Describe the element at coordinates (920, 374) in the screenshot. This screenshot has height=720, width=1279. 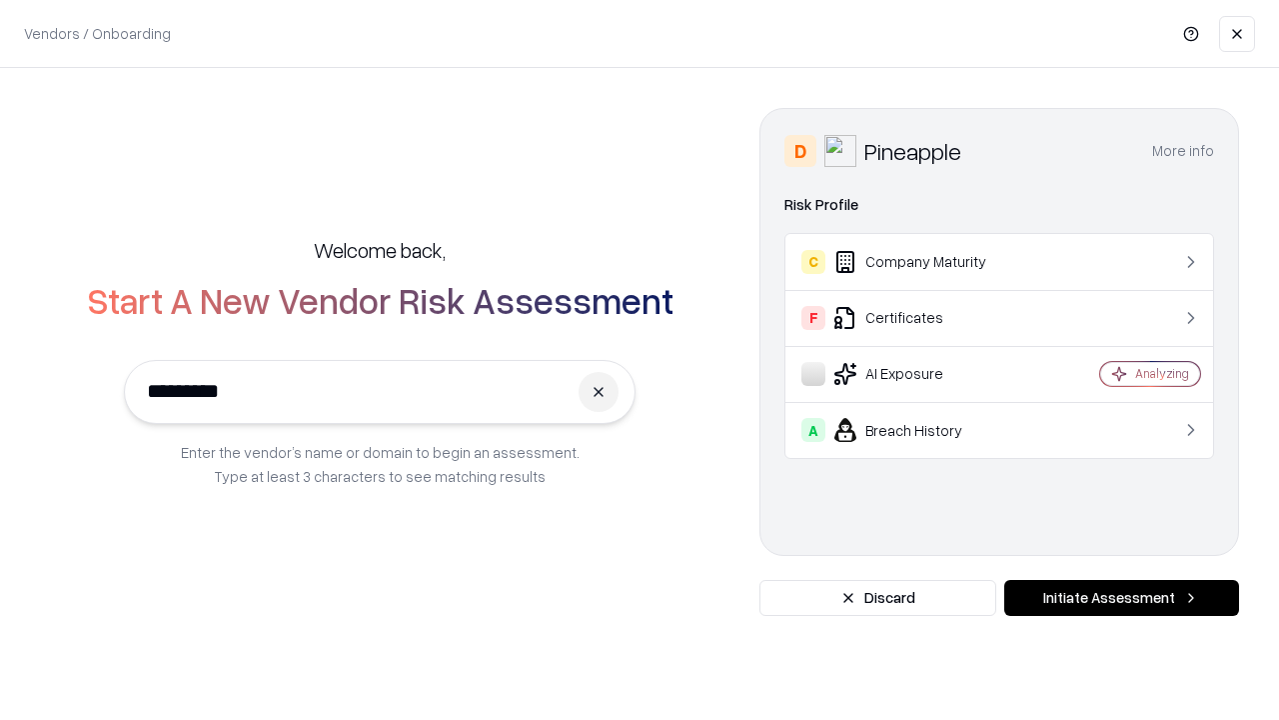
I see `div: AI Exposure` at that location.